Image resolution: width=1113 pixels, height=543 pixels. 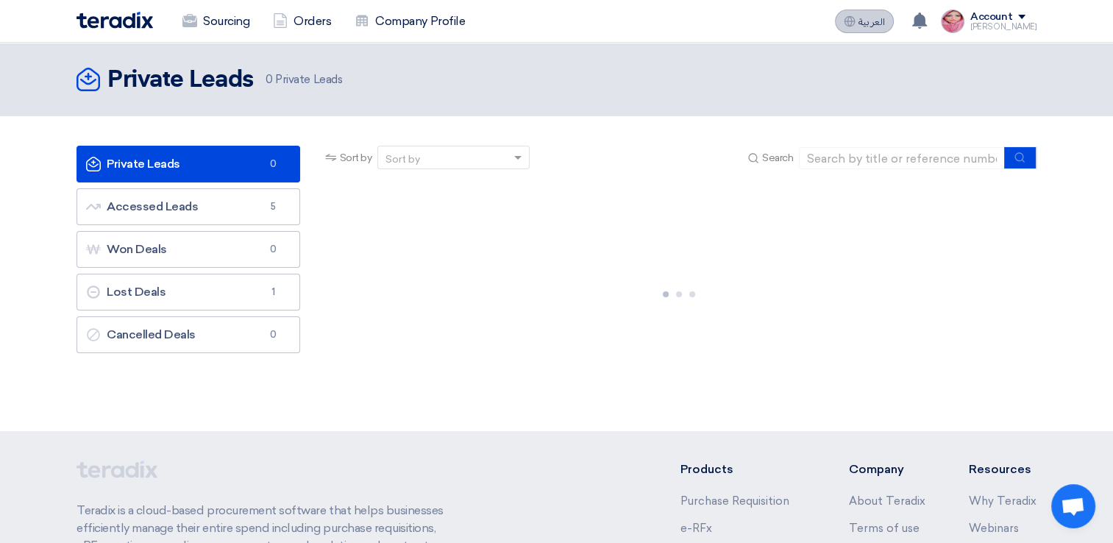 I want to click on a: Open chat, so click(x=1073, y=506).